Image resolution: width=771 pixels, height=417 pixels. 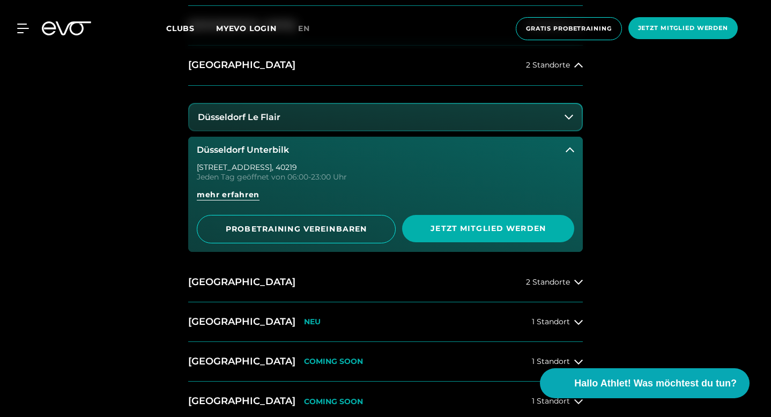 What do you see at coordinates (655, 383) in the screenshot?
I see `span: Hallo Athlet! Was möchtest du tun?` at bounding box center [655, 383].